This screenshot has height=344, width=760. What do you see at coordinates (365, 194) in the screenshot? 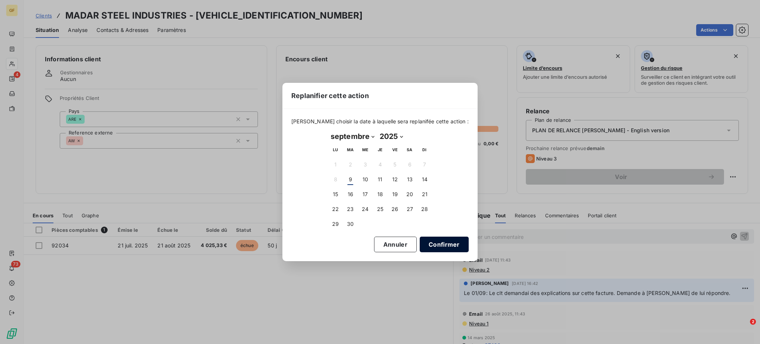
I see `button: 17` at bounding box center [365, 194].